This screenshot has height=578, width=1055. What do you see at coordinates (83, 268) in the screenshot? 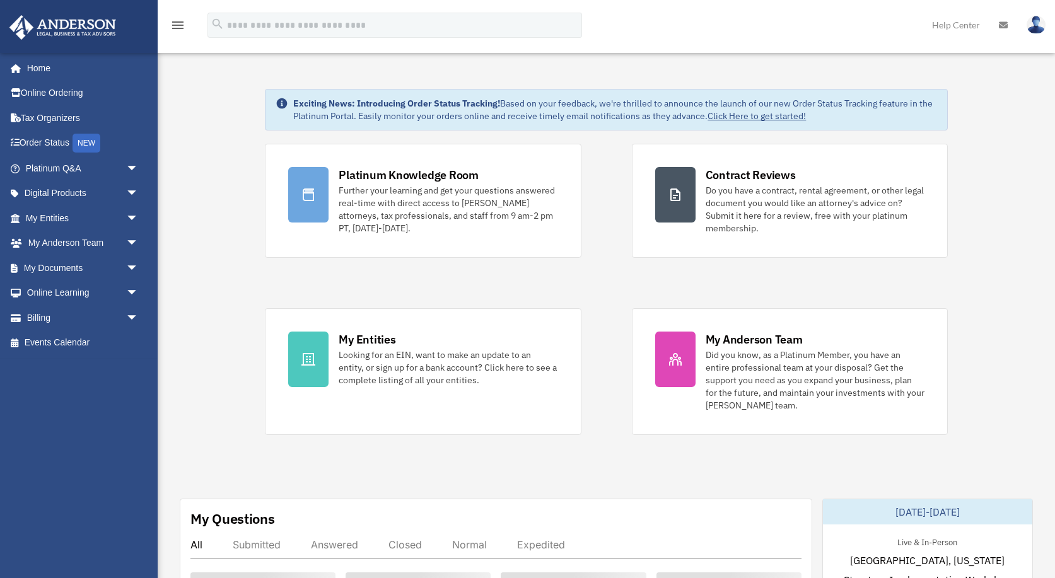
I see `a: My Documentsarrow_drop_down` at bounding box center [83, 268].